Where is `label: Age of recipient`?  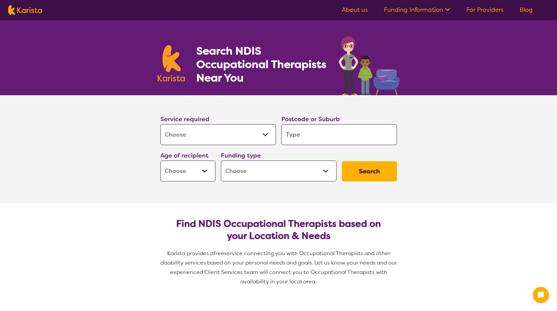 label: Age of recipient is located at coordinates (184, 155).